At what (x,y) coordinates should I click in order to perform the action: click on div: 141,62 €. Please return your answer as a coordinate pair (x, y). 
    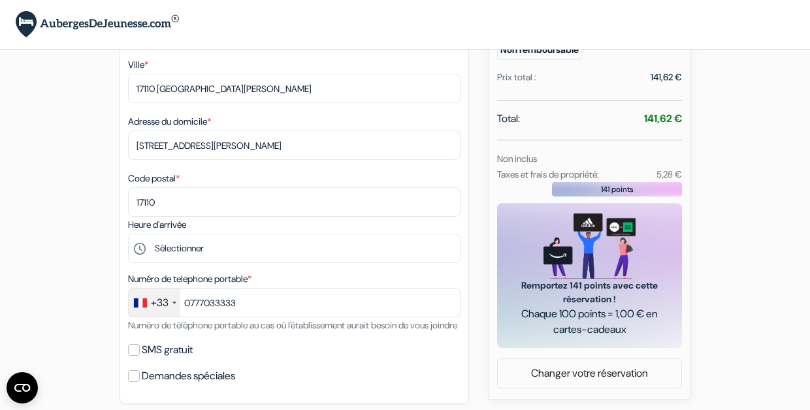
    Looking at the image, I should click on (667, 77).